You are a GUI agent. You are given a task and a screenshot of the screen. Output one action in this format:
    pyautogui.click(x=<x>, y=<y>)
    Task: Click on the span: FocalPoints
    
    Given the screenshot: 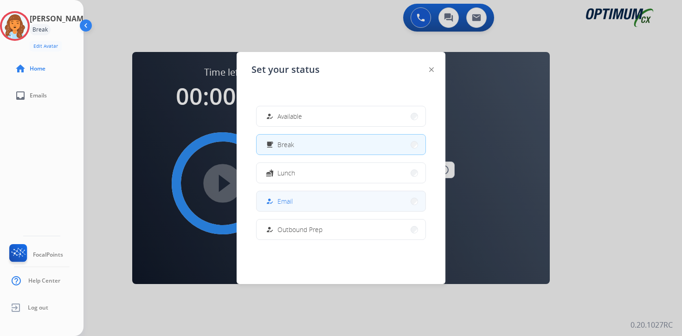 What is the action you would take?
    pyautogui.click(x=48, y=255)
    